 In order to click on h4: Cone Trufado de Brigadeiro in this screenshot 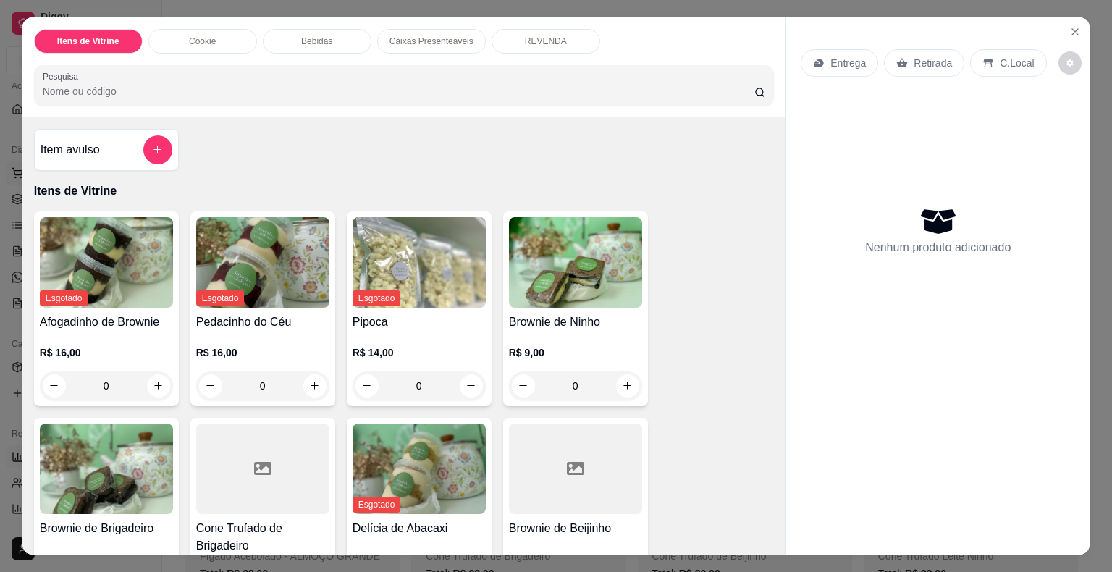, I will do `click(263, 537)`.